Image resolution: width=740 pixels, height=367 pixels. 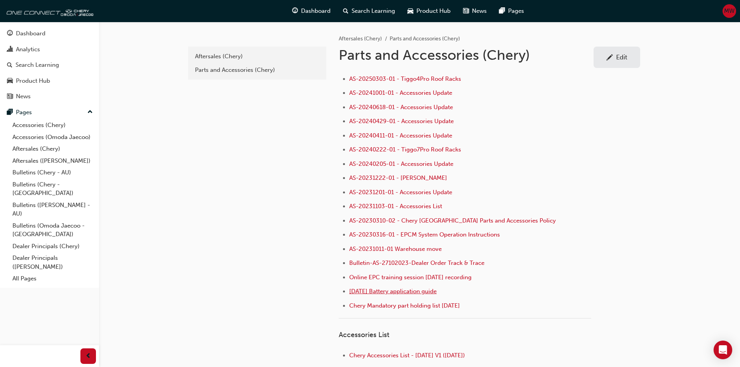 I want to click on div: Edit, so click(x=621, y=57).